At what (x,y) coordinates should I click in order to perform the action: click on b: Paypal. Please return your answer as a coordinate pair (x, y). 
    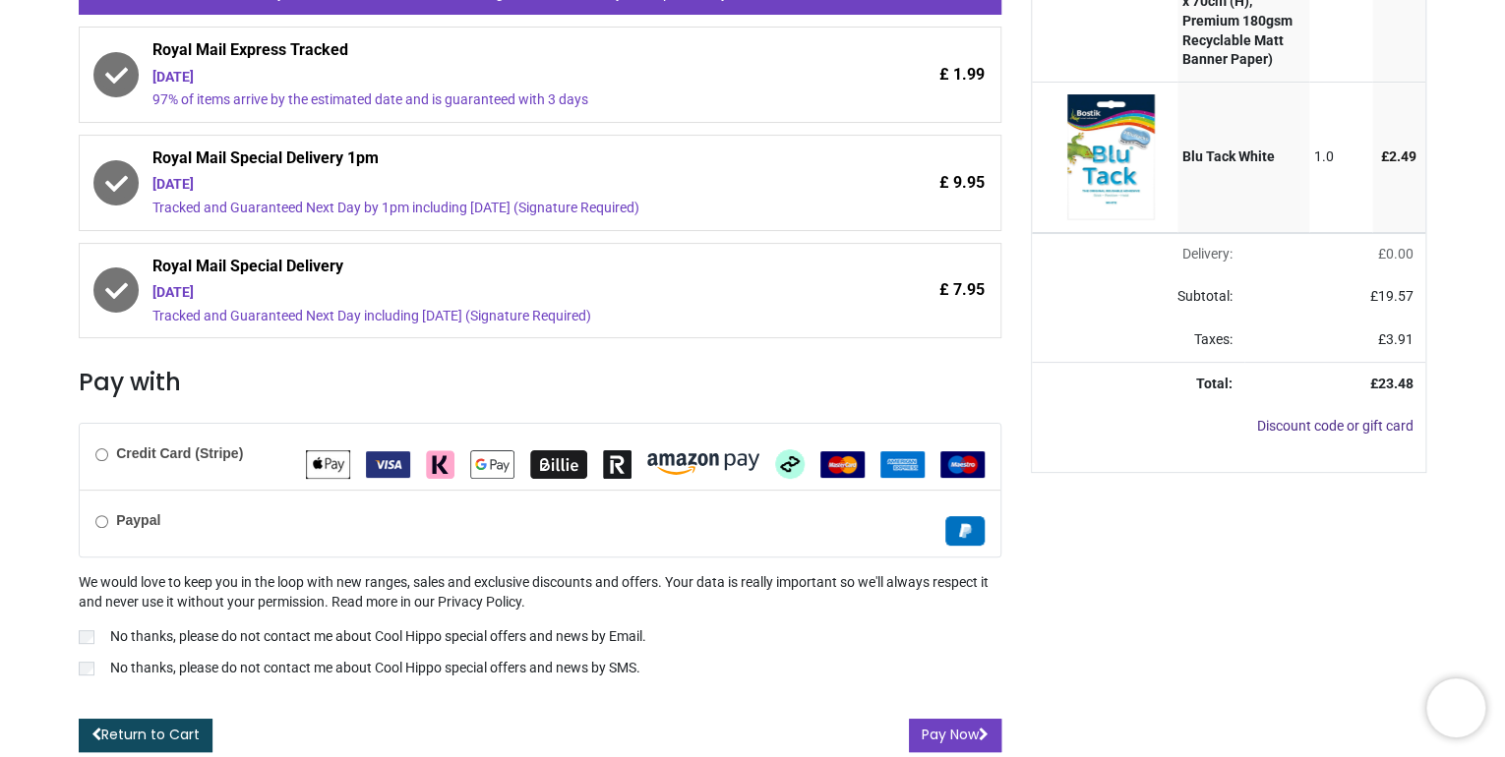
    Looking at the image, I should click on (138, 520).